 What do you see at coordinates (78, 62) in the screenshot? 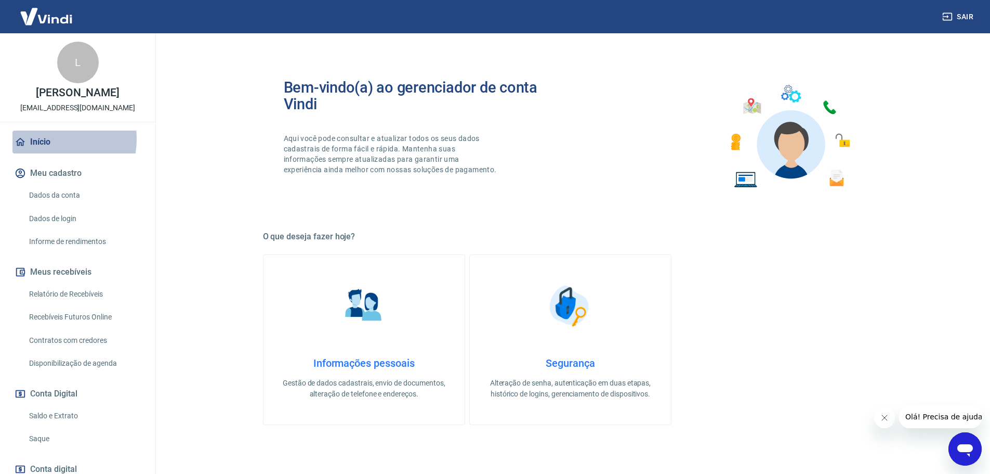
I see `div: L` at bounding box center [78, 62].